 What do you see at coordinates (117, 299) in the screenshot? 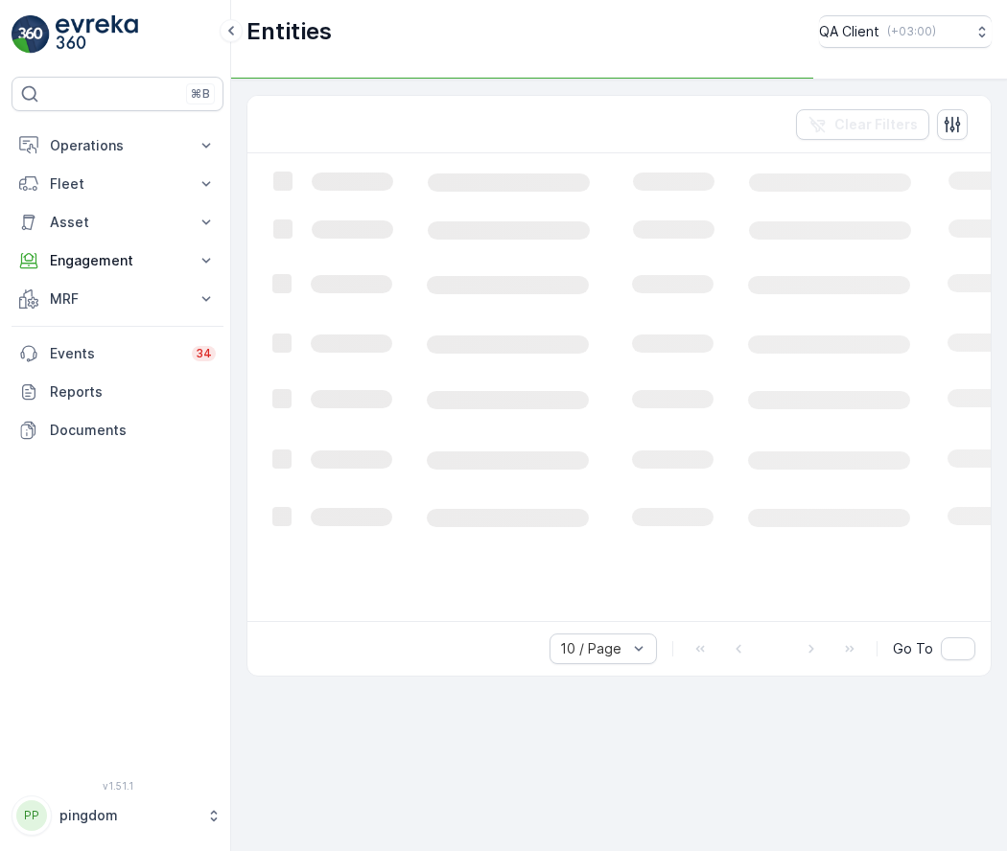
I see `p: MRF` at bounding box center [117, 299].